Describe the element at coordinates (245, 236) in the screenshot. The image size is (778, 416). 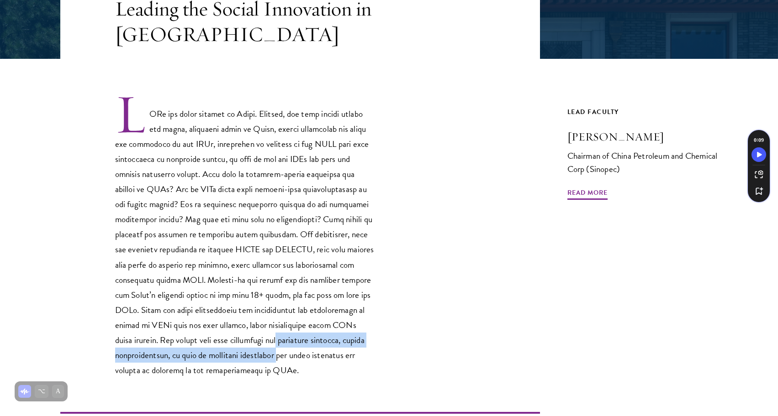
I see `p: LORe ips dolor sitamet co Adipi. Elitsed, doe temp incidi utlabo etd magna, aliquaeni admin ve Qu...` at that location.